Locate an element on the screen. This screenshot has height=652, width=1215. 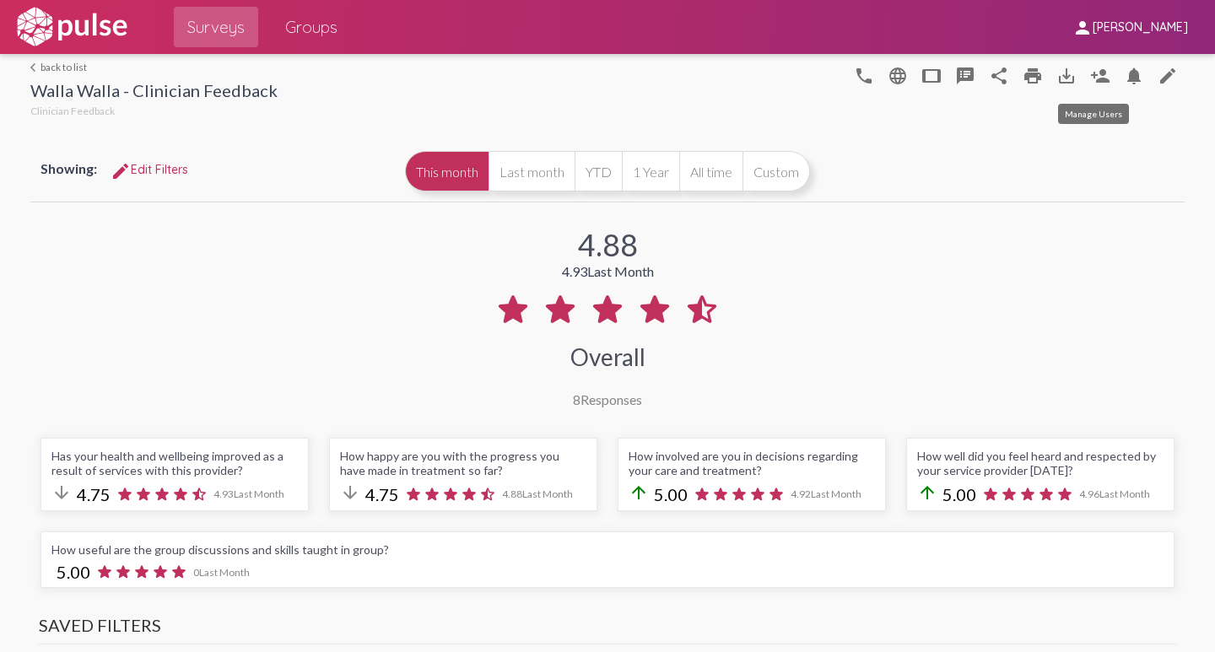
button: Last month is located at coordinates (531, 171).